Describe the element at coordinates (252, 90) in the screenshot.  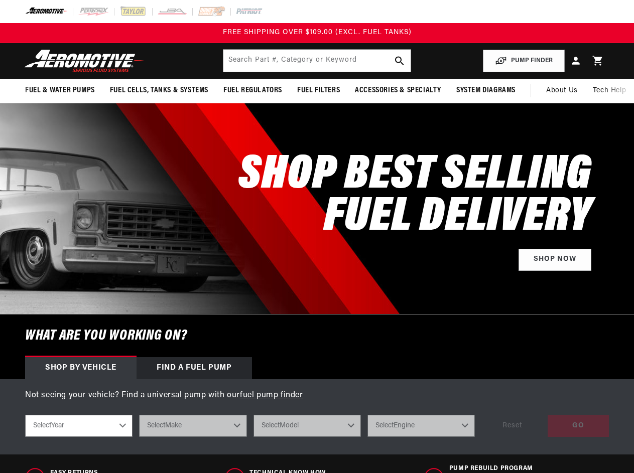
I see `span: Fuel Regulators` at that location.